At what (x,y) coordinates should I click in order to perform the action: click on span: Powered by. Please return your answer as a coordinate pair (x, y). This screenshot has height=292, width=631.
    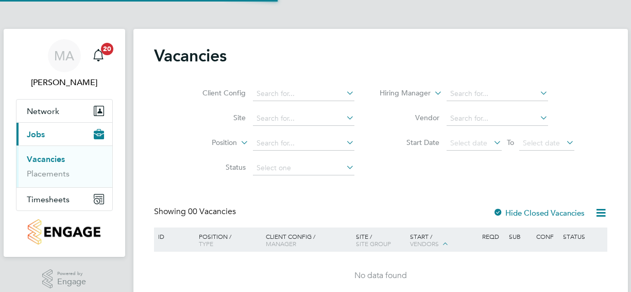
    Looking at the image, I should click on (72, 273).